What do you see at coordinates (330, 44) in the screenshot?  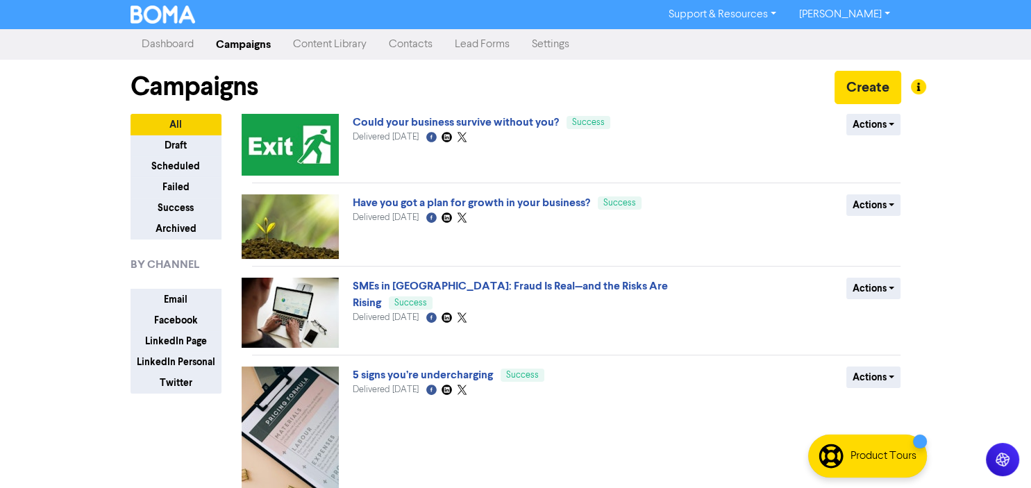 I see `a: Content Library` at bounding box center [330, 44].